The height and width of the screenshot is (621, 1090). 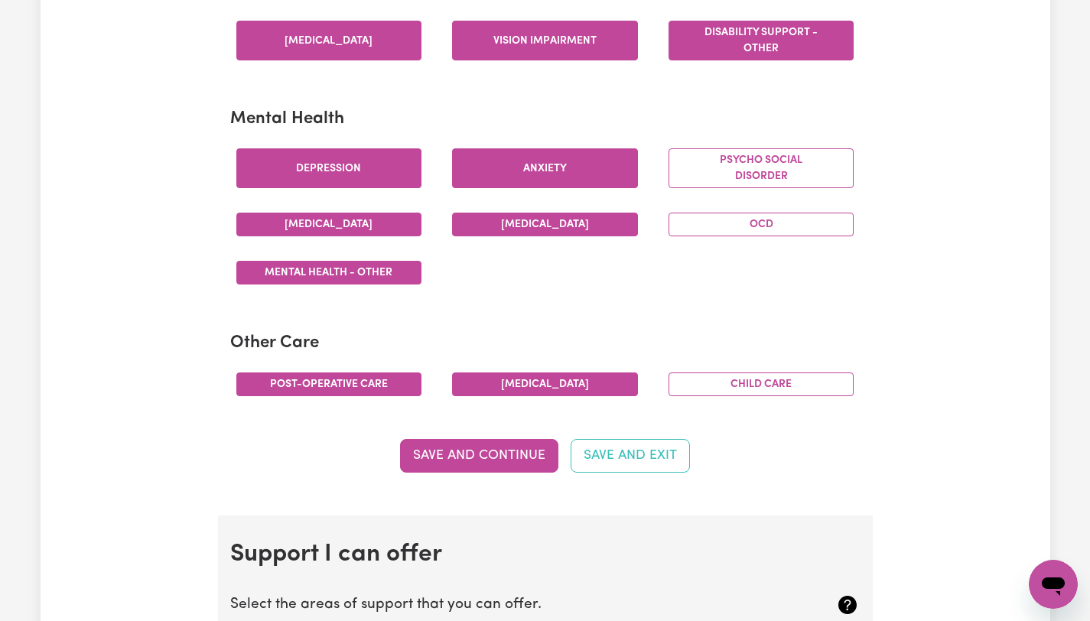 What do you see at coordinates (631, 456) in the screenshot?
I see `button: Save and Exit` at bounding box center [631, 456].